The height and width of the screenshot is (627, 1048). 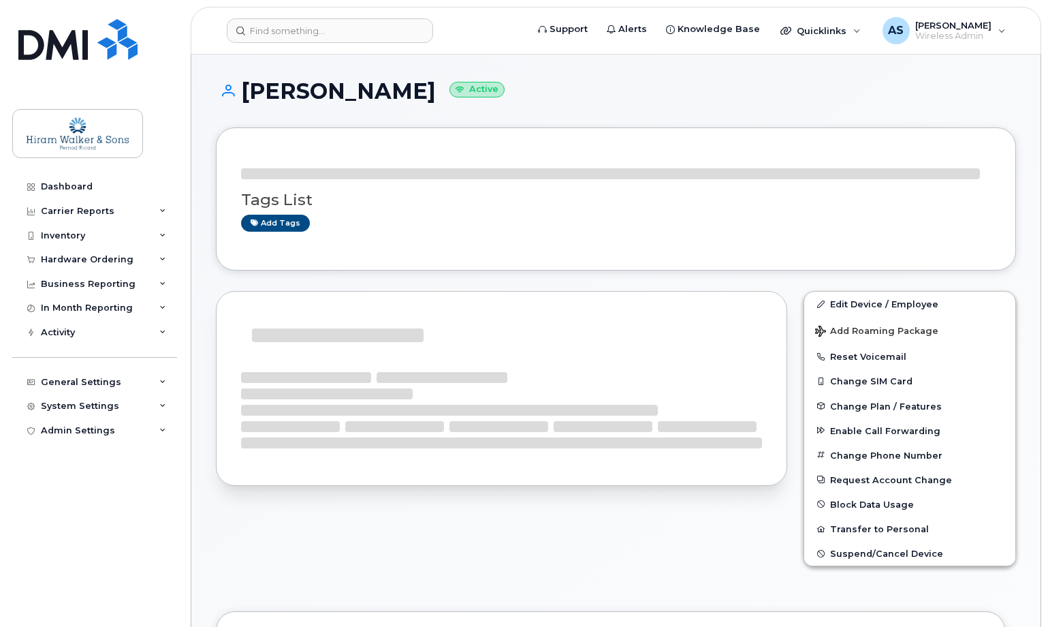 I want to click on button: Reset Voicemail, so click(x=910, y=356).